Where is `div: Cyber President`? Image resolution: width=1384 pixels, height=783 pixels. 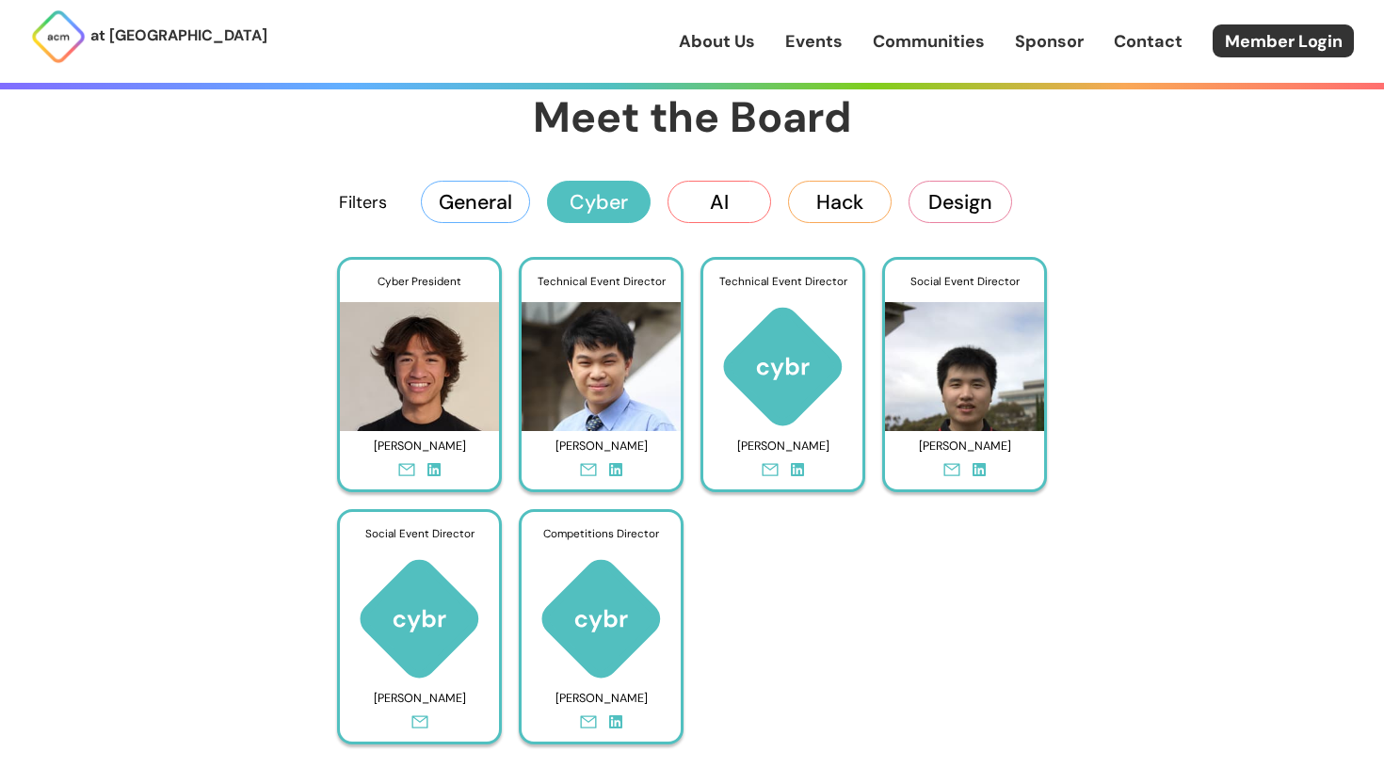
div: Cyber President is located at coordinates (419, 281).